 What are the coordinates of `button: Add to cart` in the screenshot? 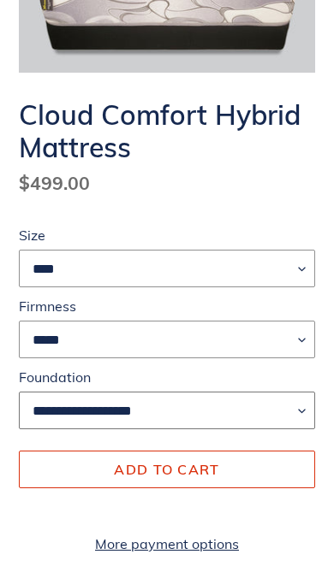 It's located at (167, 470).